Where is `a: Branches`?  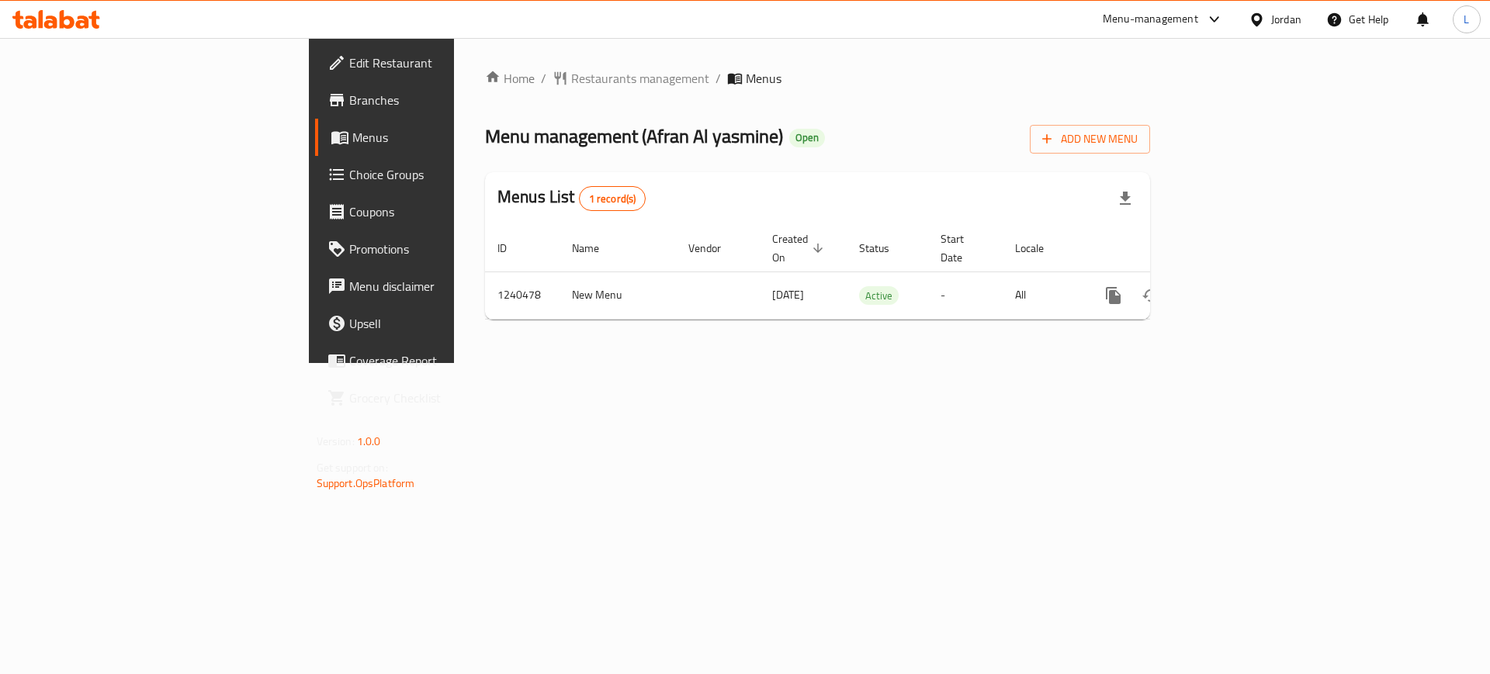 a: Branches is located at coordinates (436, 100).